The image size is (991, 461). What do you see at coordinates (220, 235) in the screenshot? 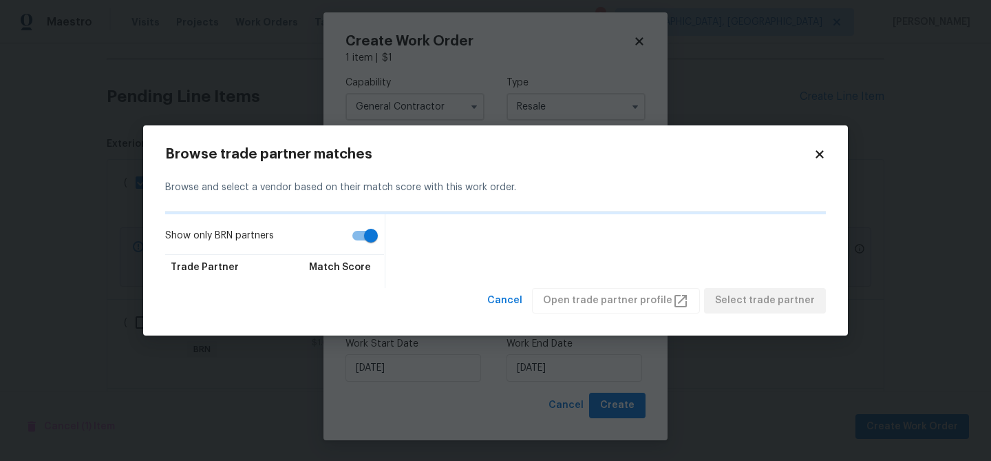
I see `span: Show only BRN partners` at bounding box center [220, 235].